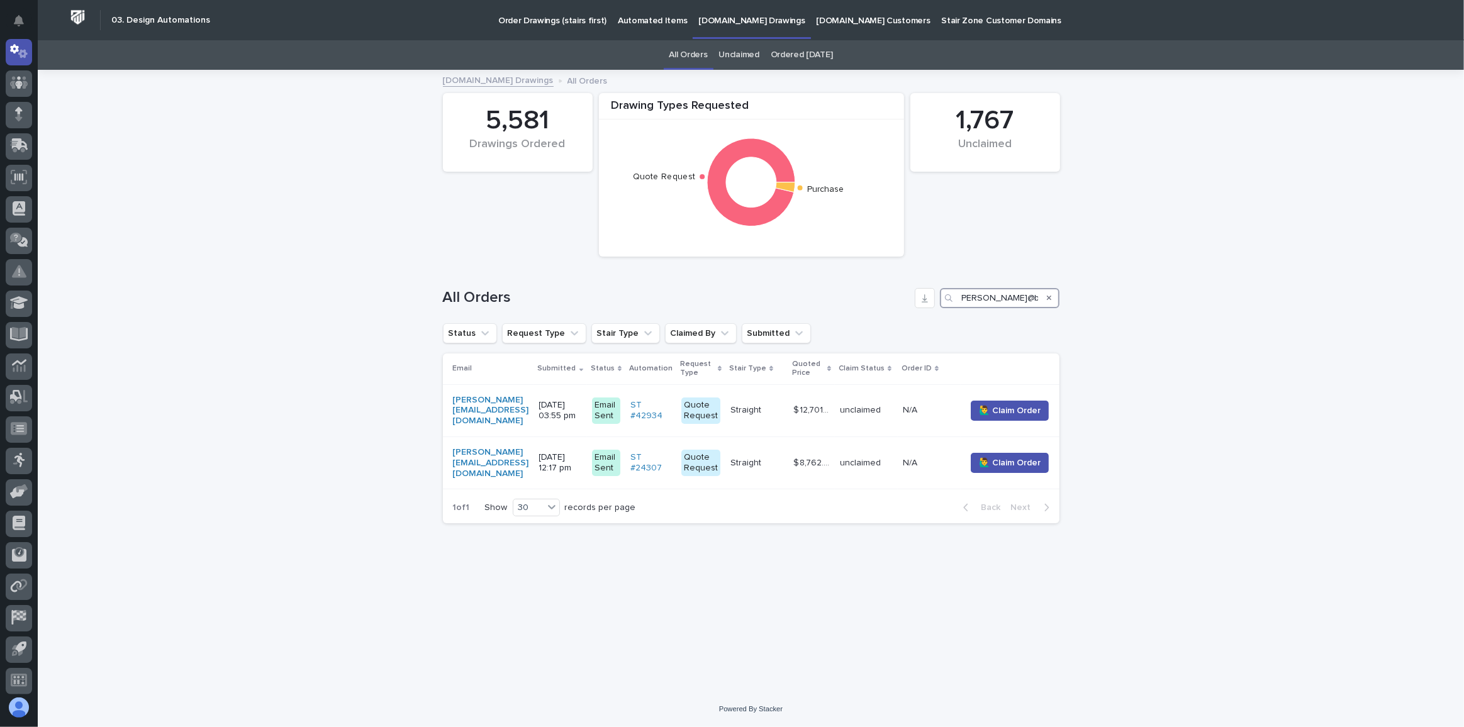 The image size is (1464, 727). Describe the element at coordinates (985, 151) in the screenshot. I see `div: Unclaimed` at that location.